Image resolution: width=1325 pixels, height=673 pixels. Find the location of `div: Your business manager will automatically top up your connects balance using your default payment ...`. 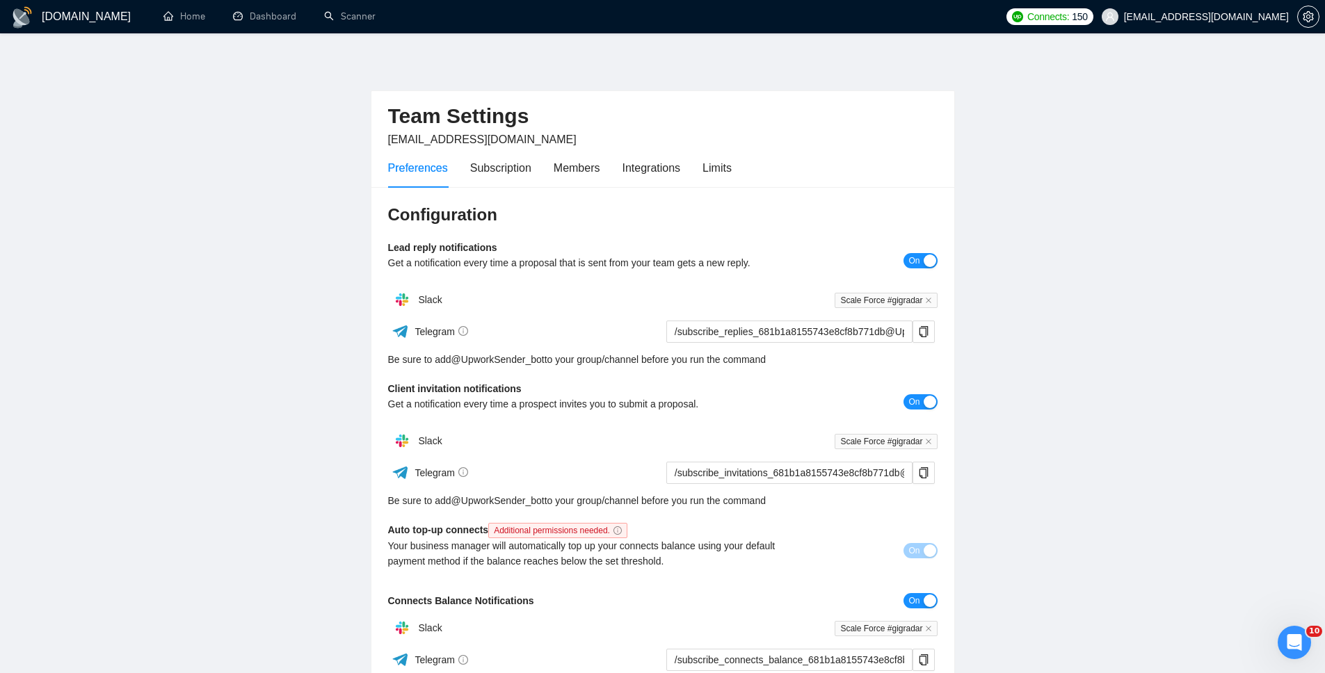

div: Your business manager will automatically top up your connects balance using your default payment ... is located at coordinates (594, 553).